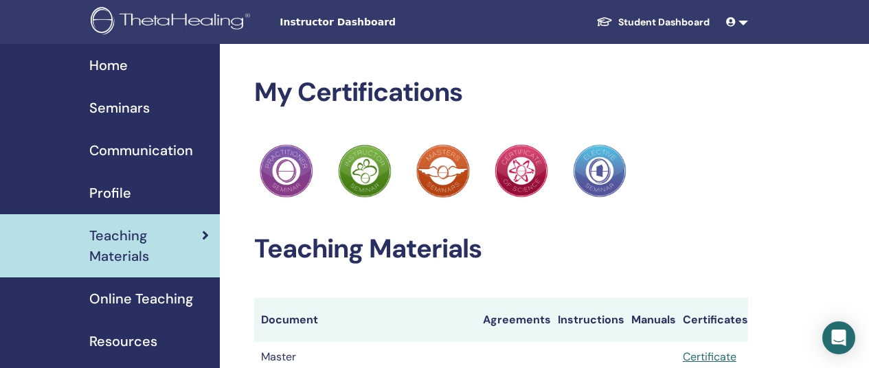 The height and width of the screenshot is (368, 869). I want to click on th: Agreements, so click(513, 320).